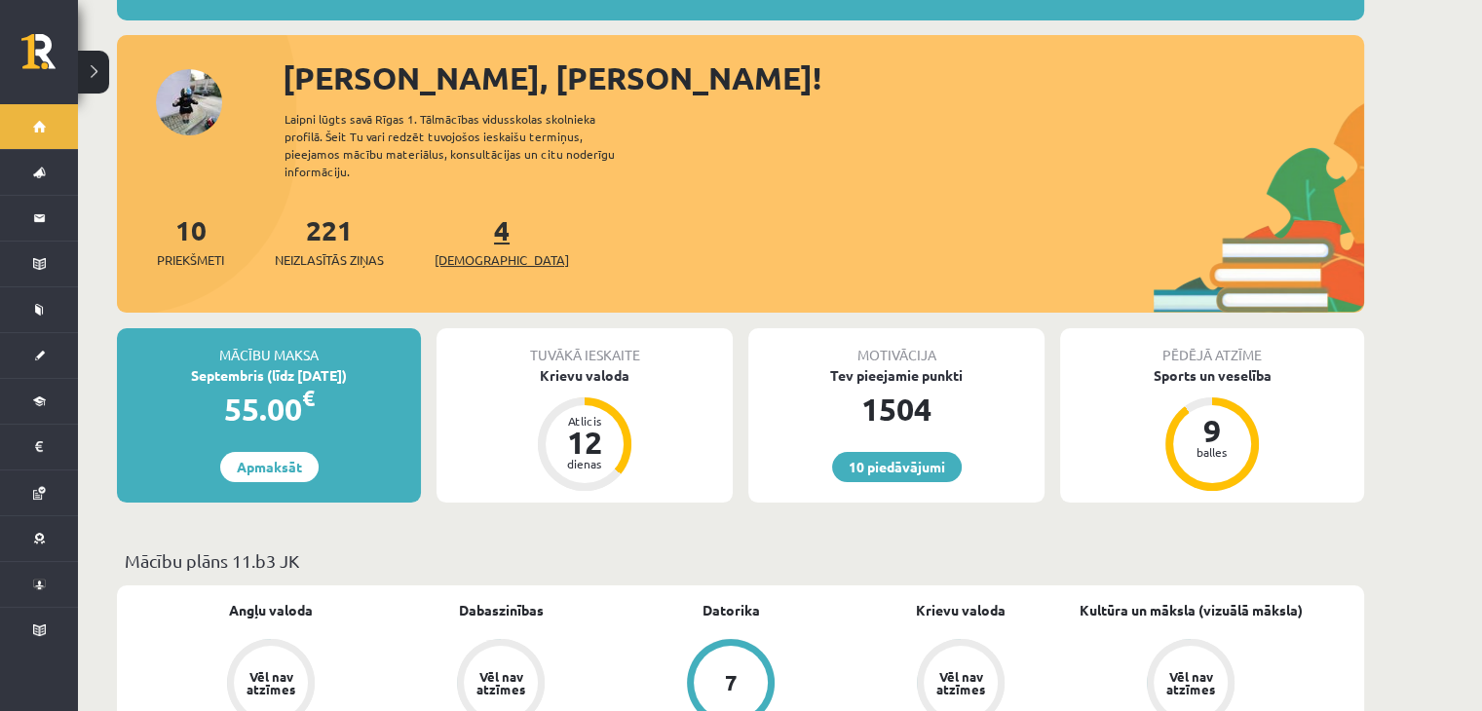 The width and height of the screenshot is (1482, 711). I want to click on div: Krievu valoda, so click(584, 375).